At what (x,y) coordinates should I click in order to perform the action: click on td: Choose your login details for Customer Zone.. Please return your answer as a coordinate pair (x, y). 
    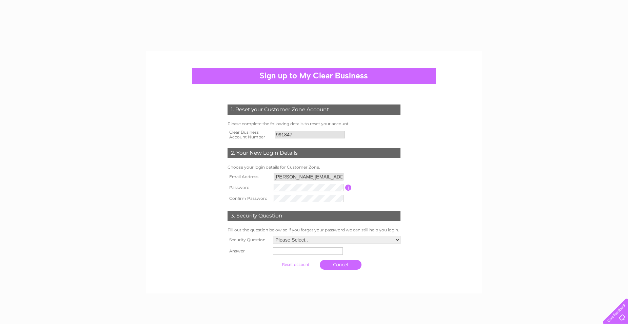
    Looking at the image, I should click on (314, 167).